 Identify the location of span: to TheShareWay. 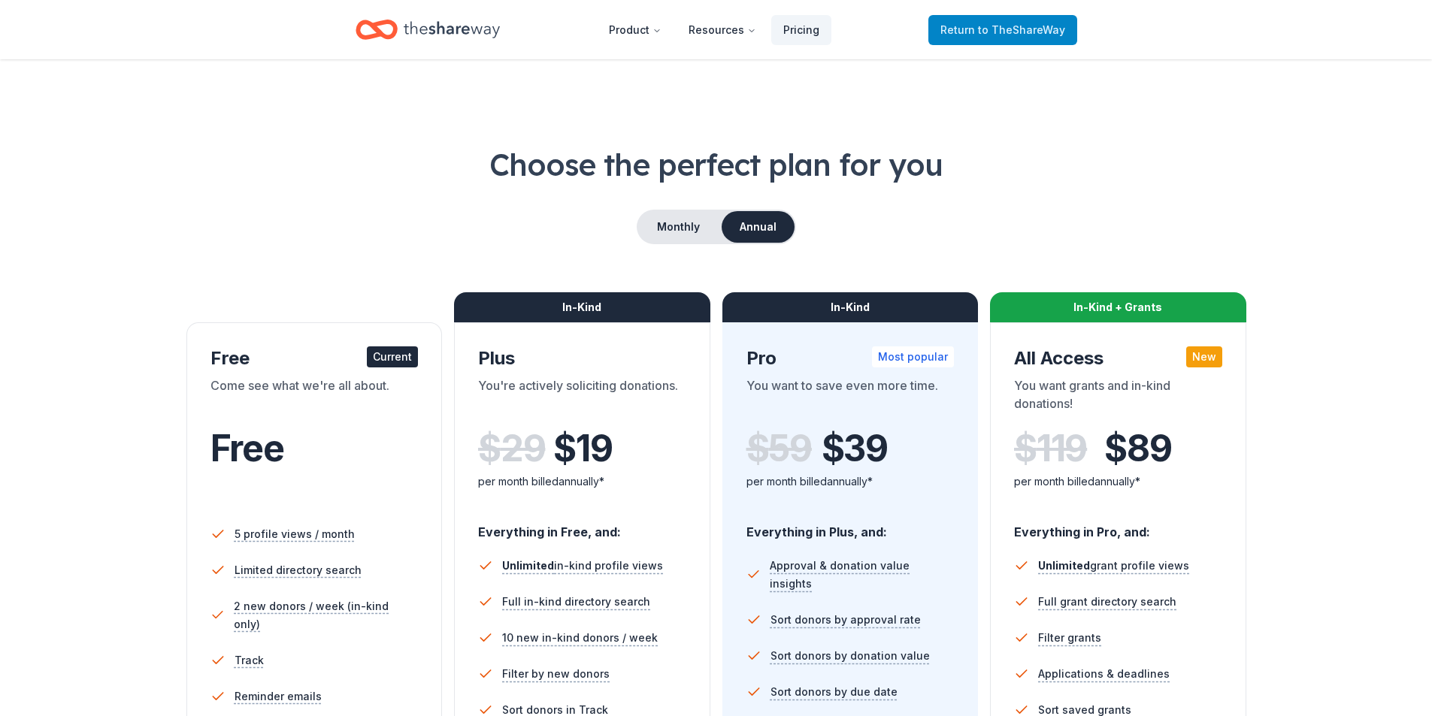
(1021, 29).